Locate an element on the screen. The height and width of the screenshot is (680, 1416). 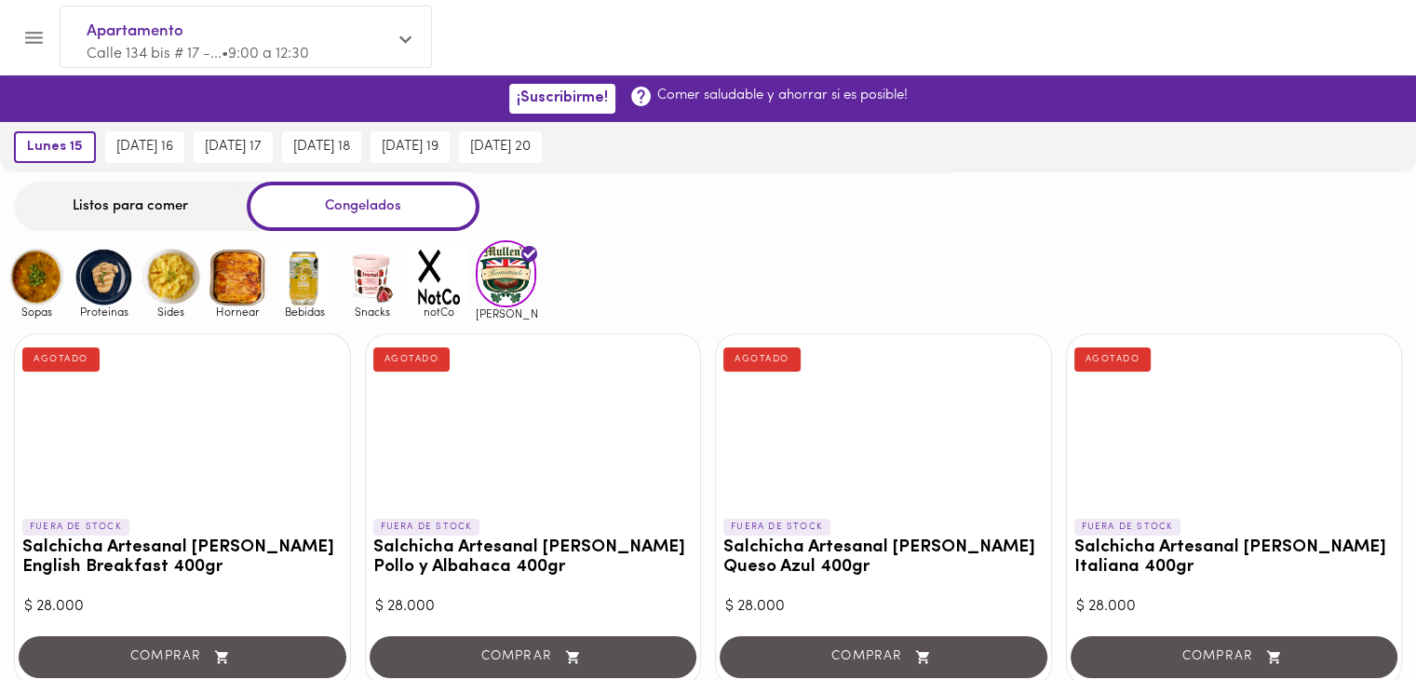
button: ¡Suscribirme! is located at coordinates (562, 98).